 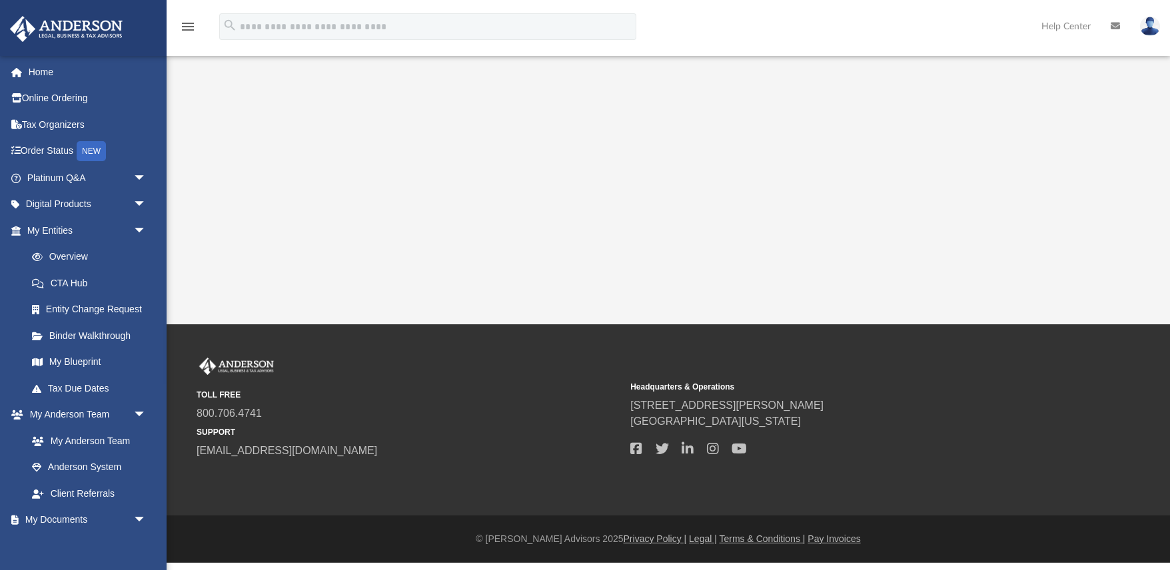 I want to click on a: Tax Organizers, so click(x=88, y=125).